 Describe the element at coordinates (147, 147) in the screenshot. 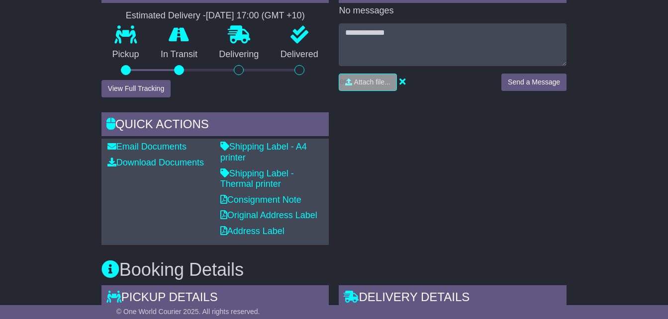

I see `a: Email Documents` at that location.